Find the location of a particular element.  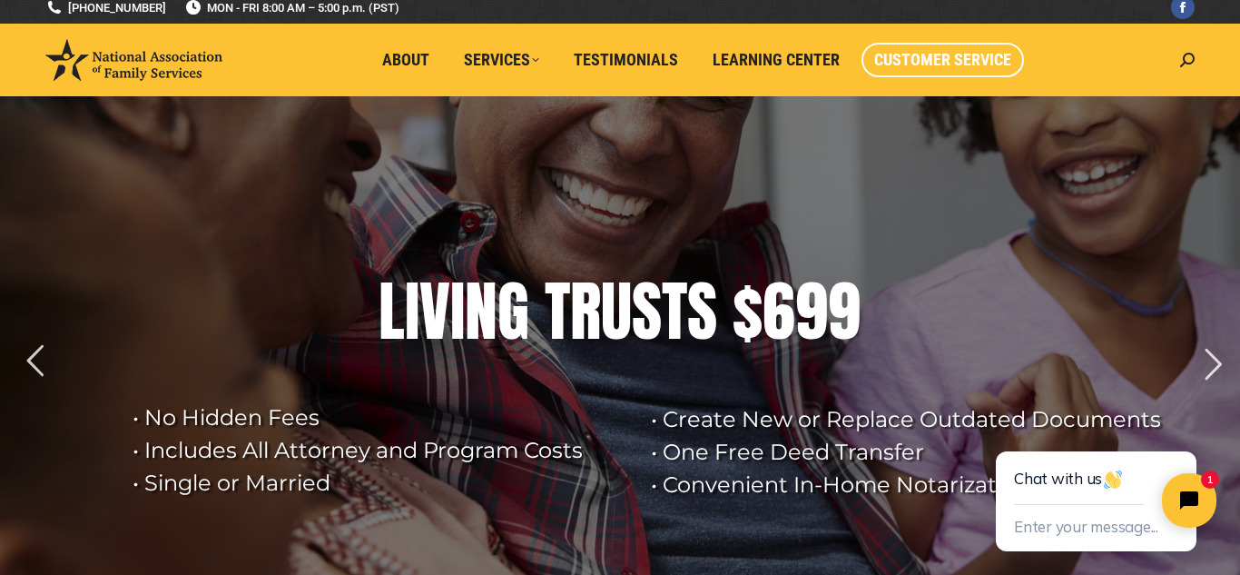

span: Customer Service is located at coordinates (942, 60).